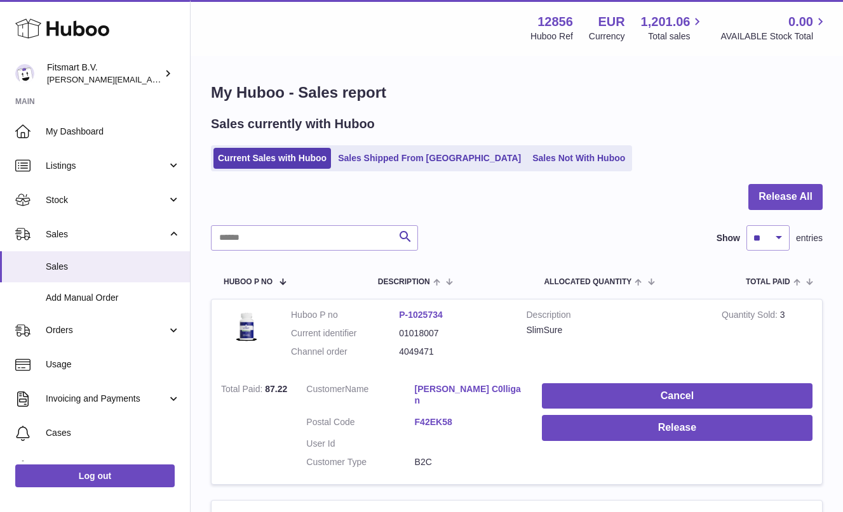 This screenshot has width=843, height=512. I want to click on span: Listings, so click(106, 166).